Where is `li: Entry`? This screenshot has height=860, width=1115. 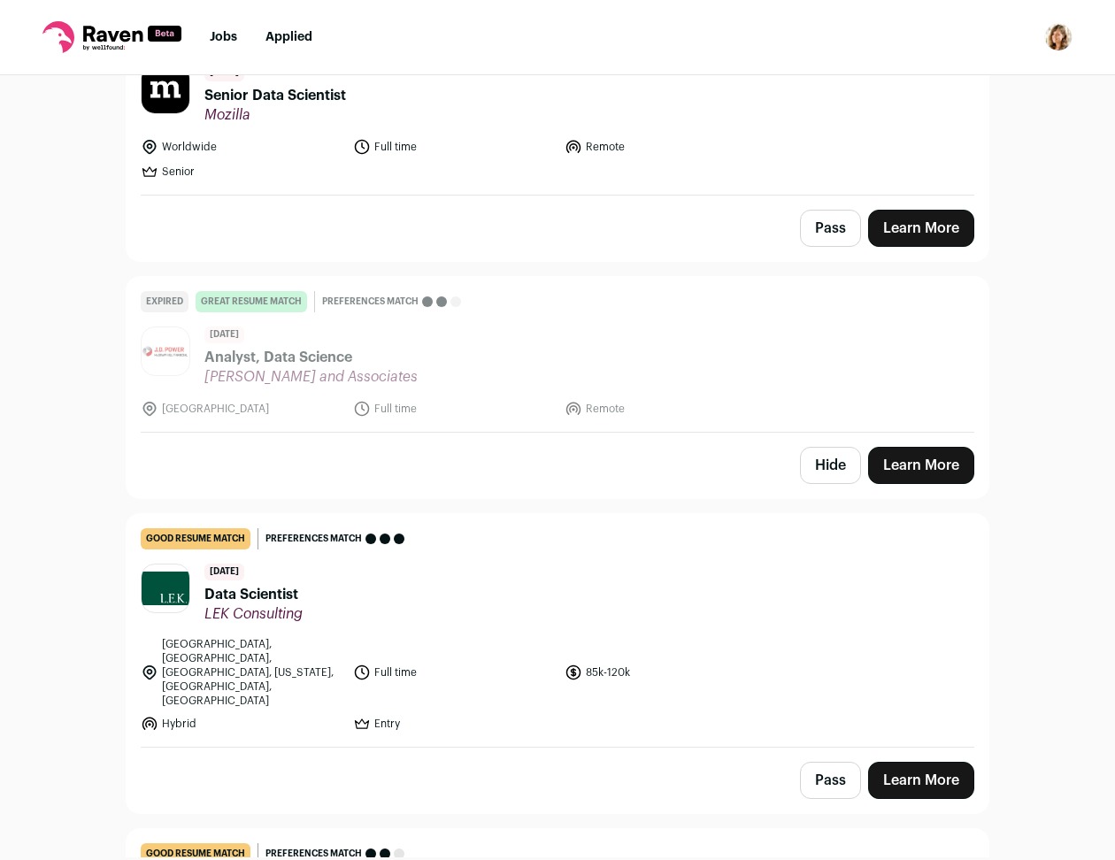 li: Entry is located at coordinates (454, 724).